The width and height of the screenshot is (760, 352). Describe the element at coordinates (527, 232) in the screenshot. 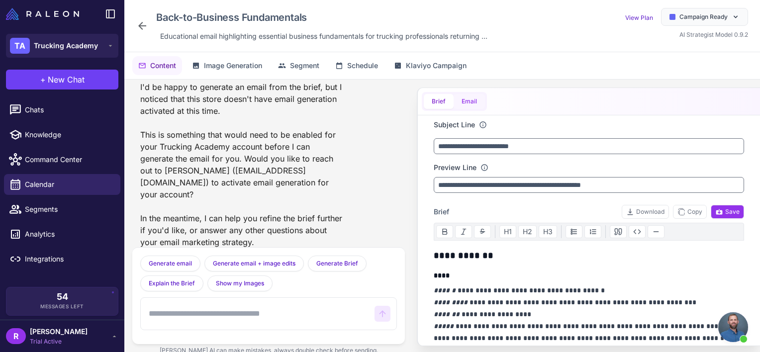

I see `button: H2` at that location.